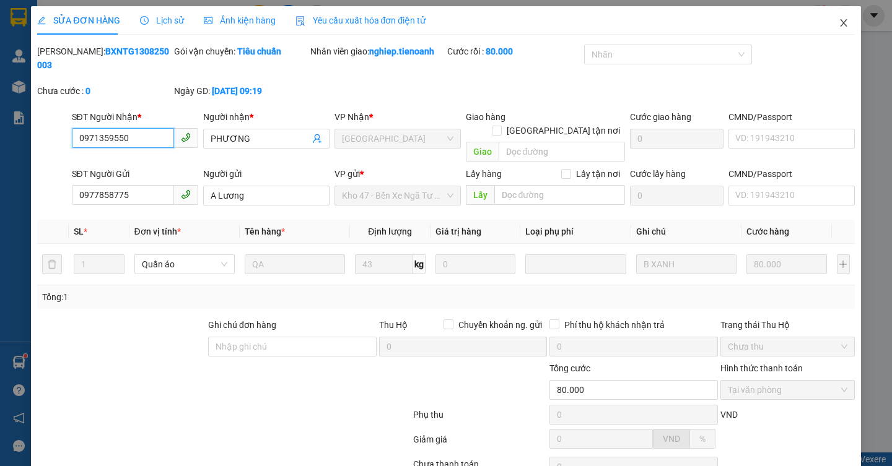 The image size is (892, 466). I want to click on label: Hình thức thanh toán, so click(761, 369).